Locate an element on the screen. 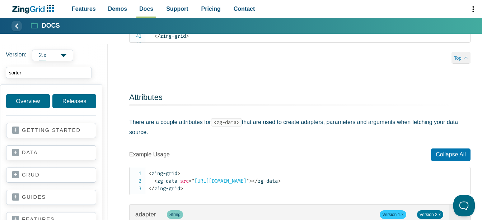 The height and width of the screenshot is (220, 482). span: Collapse All is located at coordinates (451, 154).